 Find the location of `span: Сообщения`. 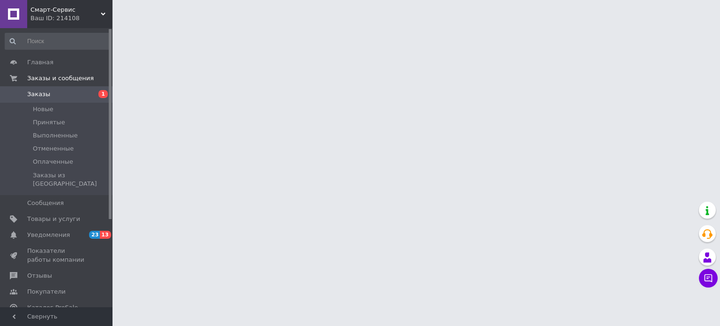

span: Сообщения is located at coordinates (45, 203).